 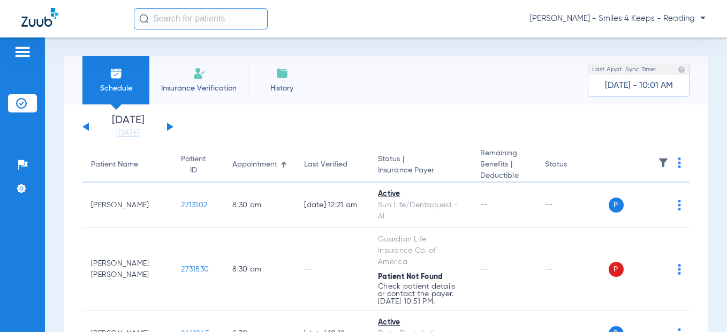 I want to click on div: Sun Life/Dentaquest - AI, so click(x=420, y=211).